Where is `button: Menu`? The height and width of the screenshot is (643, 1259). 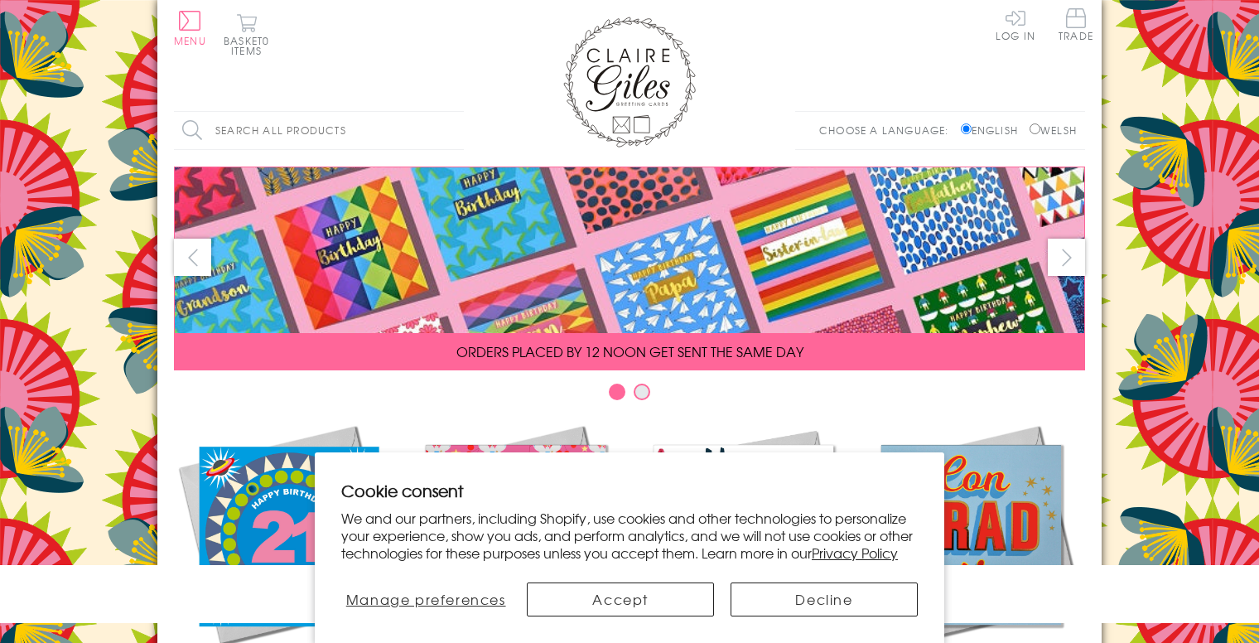
button: Menu is located at coordinates (190, 28).